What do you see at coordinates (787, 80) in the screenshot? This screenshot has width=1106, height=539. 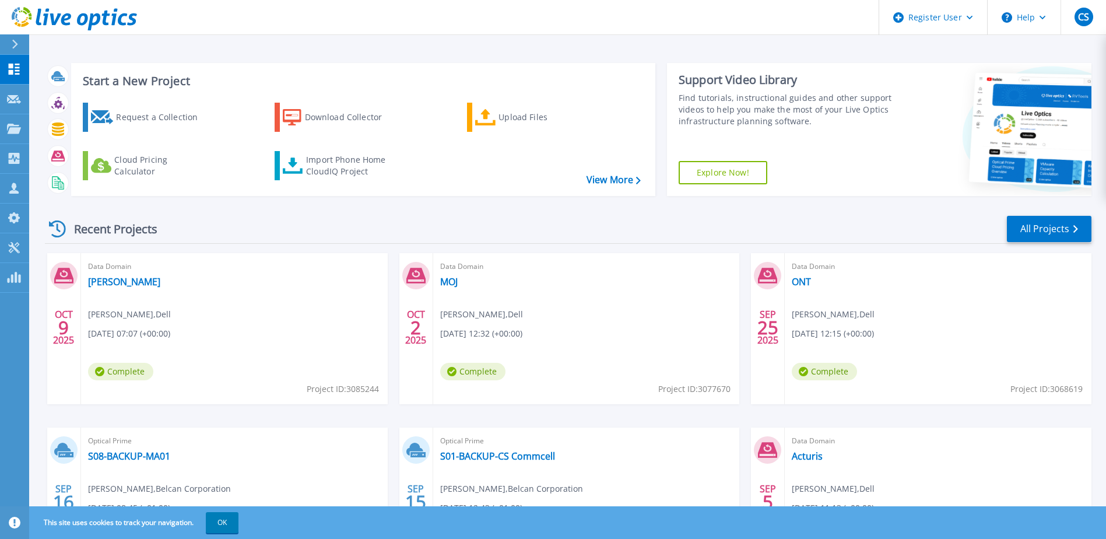 I see `div: Support Video Library` at bounding box center [787, 80].